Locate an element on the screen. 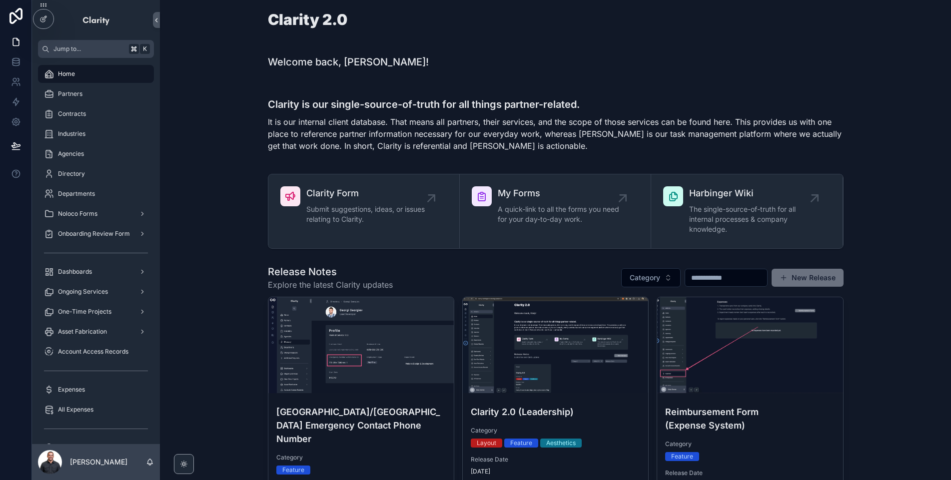 This screenshot has height=480, width=951. span: Submit suggestions, ideas, or issues relating to Clarity. is located at coordinates (369, 214).